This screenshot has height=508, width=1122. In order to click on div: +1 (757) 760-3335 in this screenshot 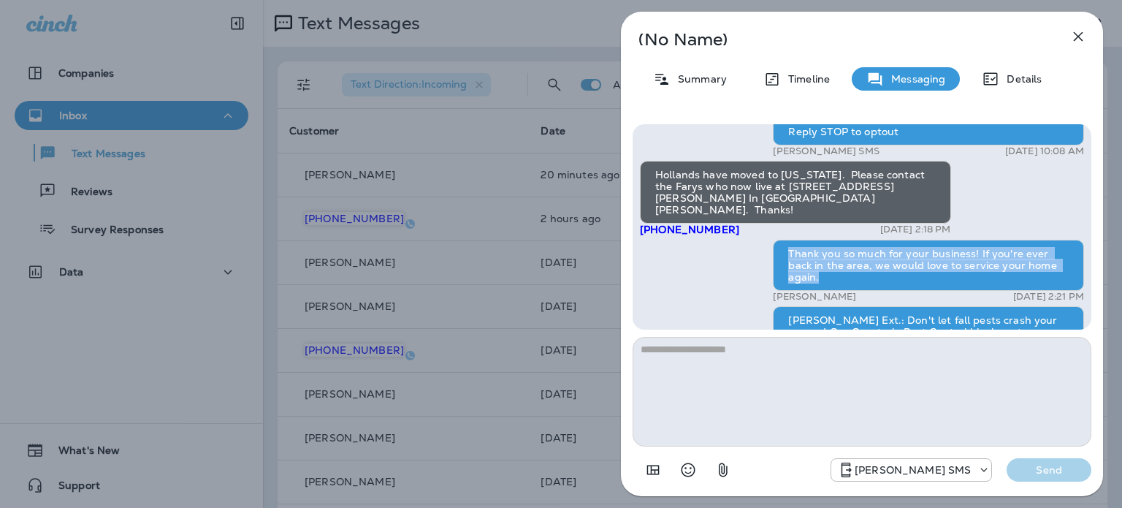, I will do `click(911, 470)`.